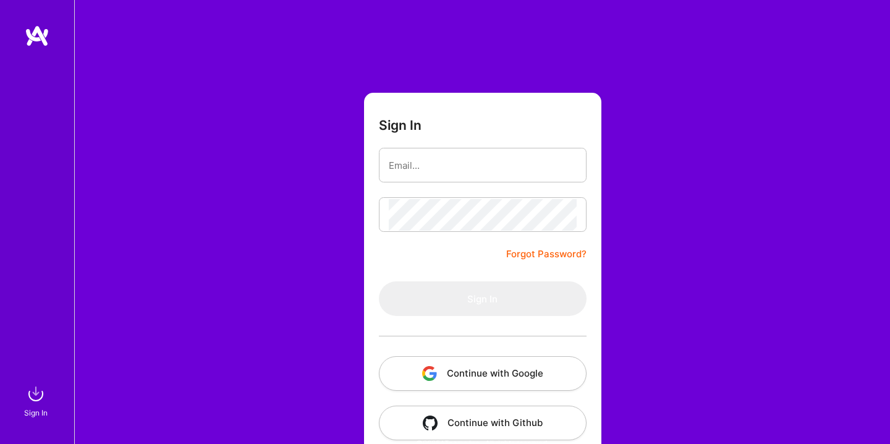  What do you see at coordinates (483, 373) in the screenshot?
I see `button: Continue with Google` at bounding box center [483, 373].